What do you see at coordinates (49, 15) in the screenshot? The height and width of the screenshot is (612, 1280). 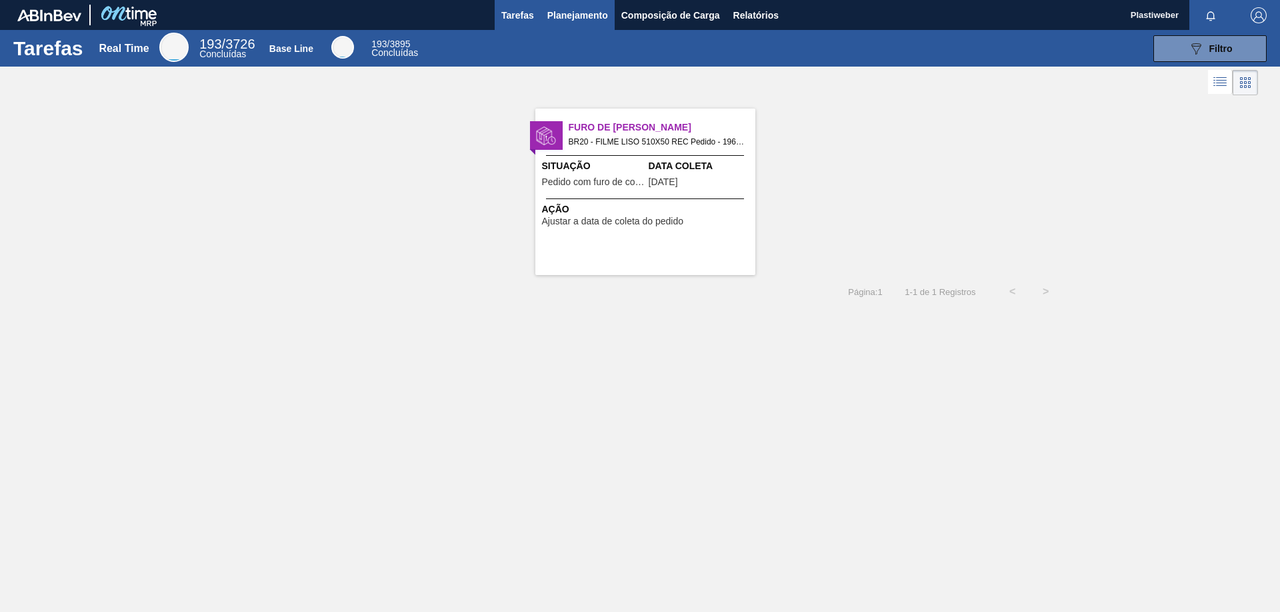 I see `img: TNhmsLtSVTkK8tSr43FrP2fwEKptu5GPRR3wAAAABJRU5ErkJggg==` at bounding box center [49, 15].